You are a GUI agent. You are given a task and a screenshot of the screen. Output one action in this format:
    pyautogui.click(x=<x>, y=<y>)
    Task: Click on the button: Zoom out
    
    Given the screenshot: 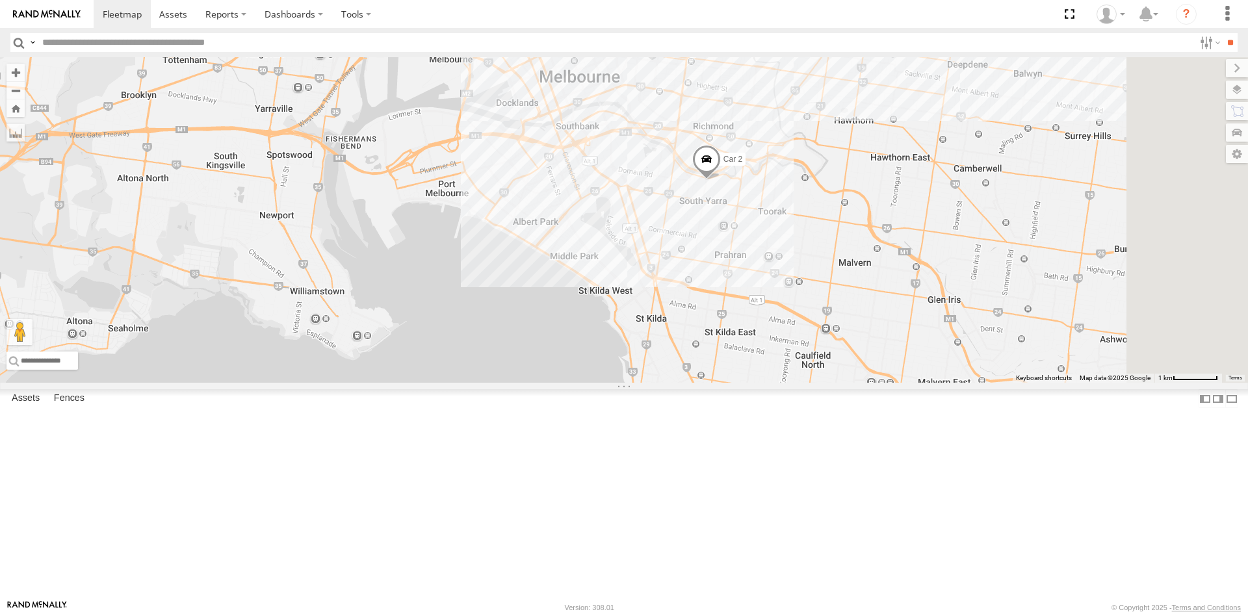 What is the action you would take?
    pyautogui.click(x=16, y=90)
    